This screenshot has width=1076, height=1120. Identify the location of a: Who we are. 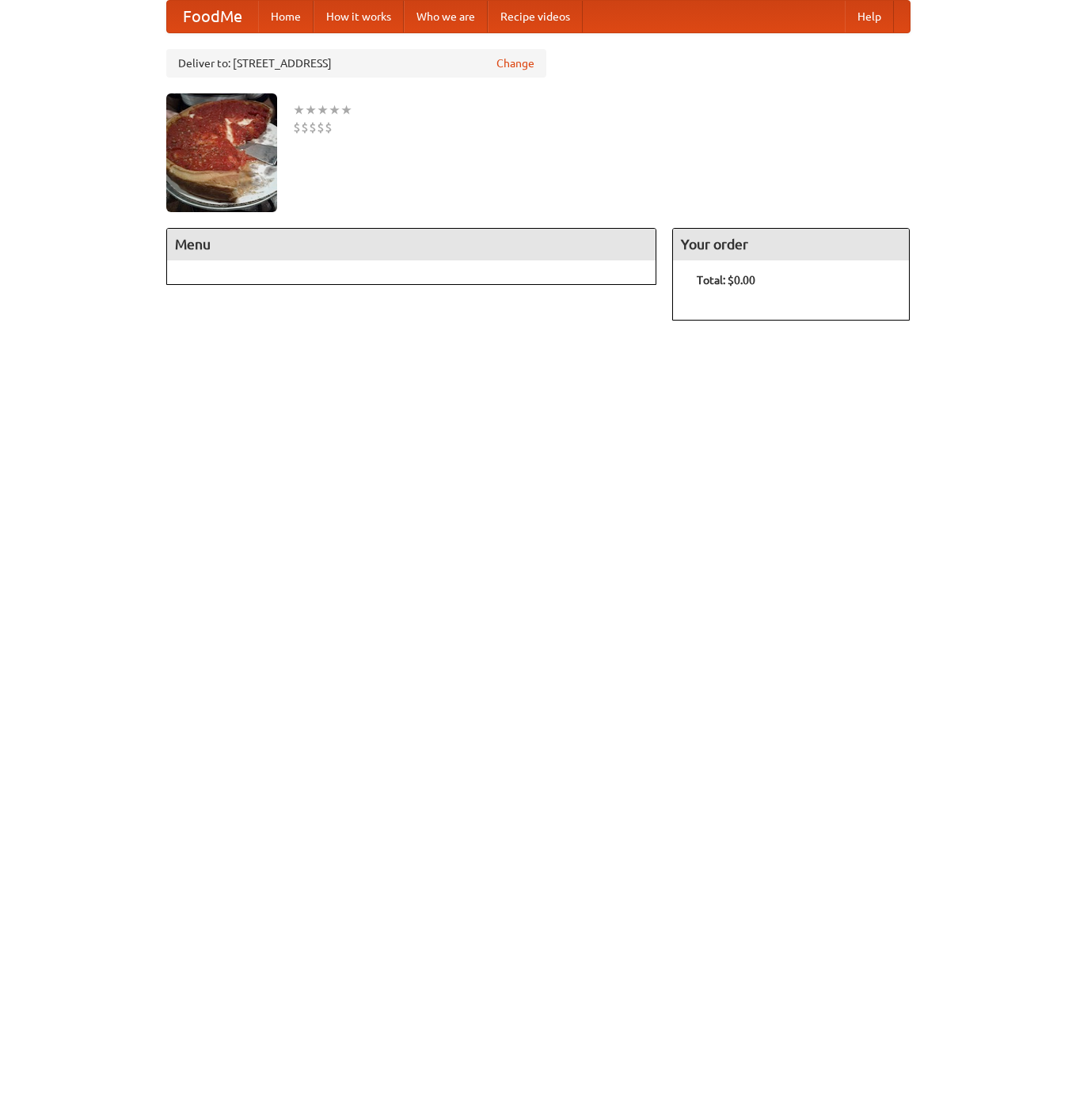
(446, 17).